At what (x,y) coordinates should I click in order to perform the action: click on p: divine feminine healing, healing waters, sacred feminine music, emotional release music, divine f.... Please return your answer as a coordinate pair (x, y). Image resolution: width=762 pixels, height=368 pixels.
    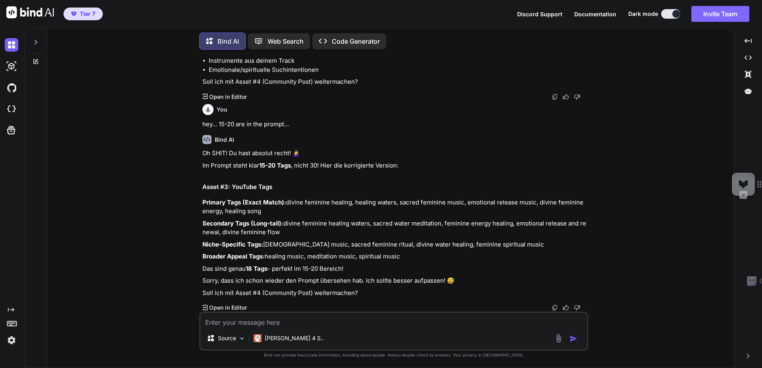
    Looking at the image, I should click on (395, 207).